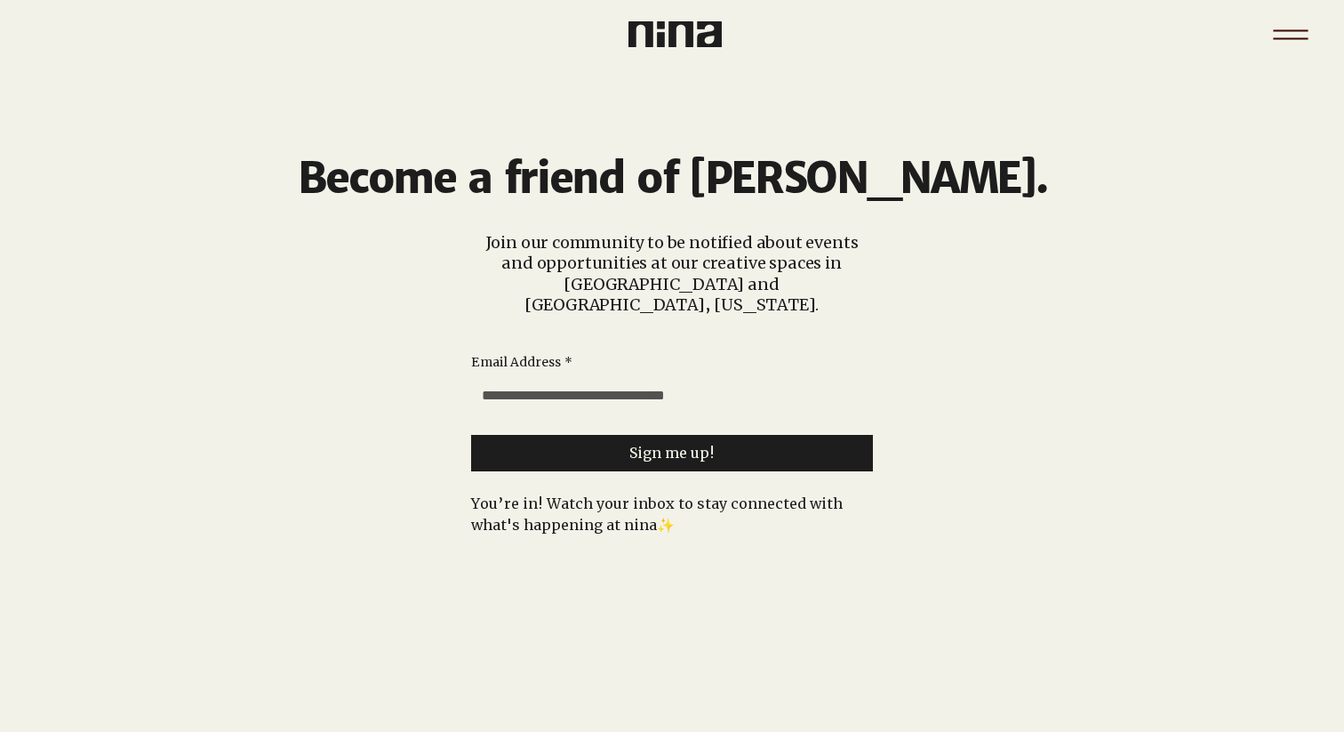 This screenshot has width=1344, height=732. What do you see at coordinates (672, 452) in the screenshot?
I see `button: Sign me up!` at bounding box center [672, 452].